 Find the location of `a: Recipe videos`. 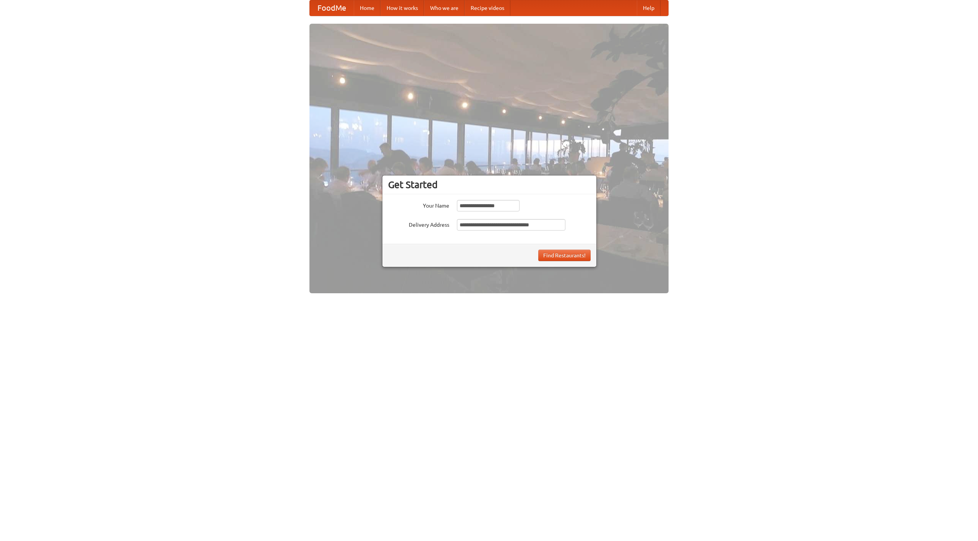

a: Recipe videos is located at coordinates (488, 8).